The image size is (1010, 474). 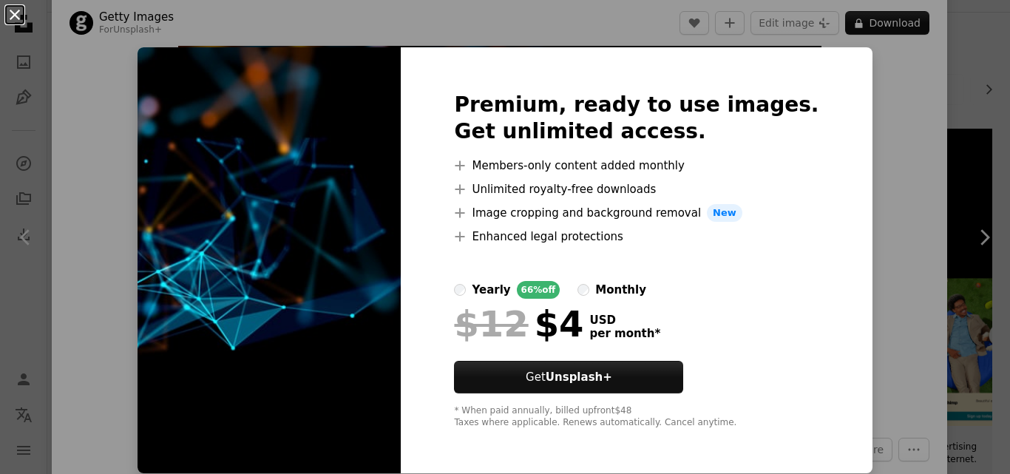 What do you see at coordinates (491, 324) in the screenshot?
I see `span: $12` at bounding box center [491, 324].